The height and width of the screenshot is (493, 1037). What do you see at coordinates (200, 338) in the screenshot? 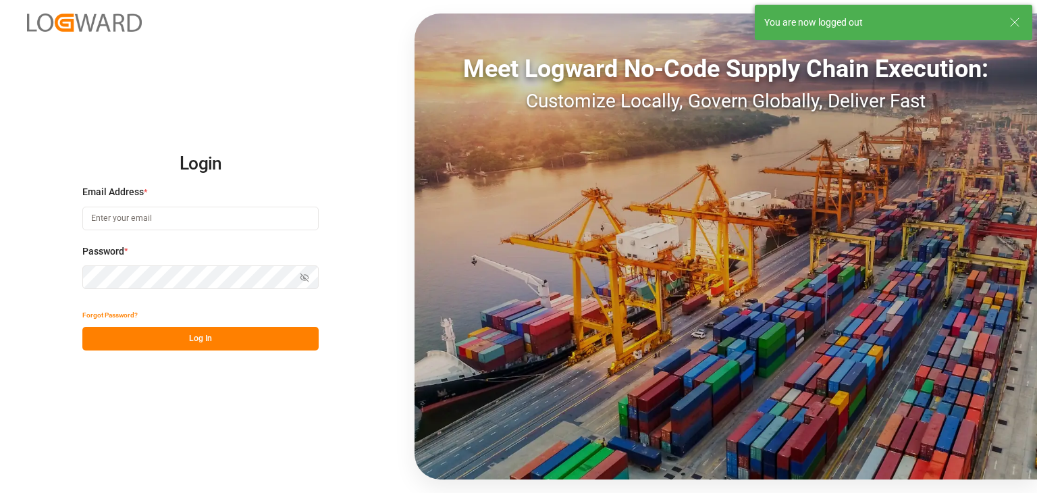
I see `button: Log In` at bounding box center [200, 338].